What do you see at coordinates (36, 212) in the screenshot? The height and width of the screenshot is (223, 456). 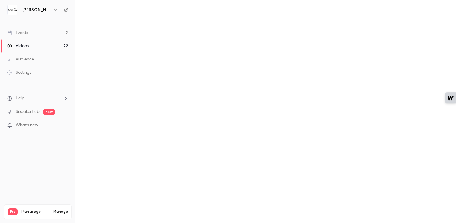 I see `span: Plan usage` at bounding box center [36, 212].